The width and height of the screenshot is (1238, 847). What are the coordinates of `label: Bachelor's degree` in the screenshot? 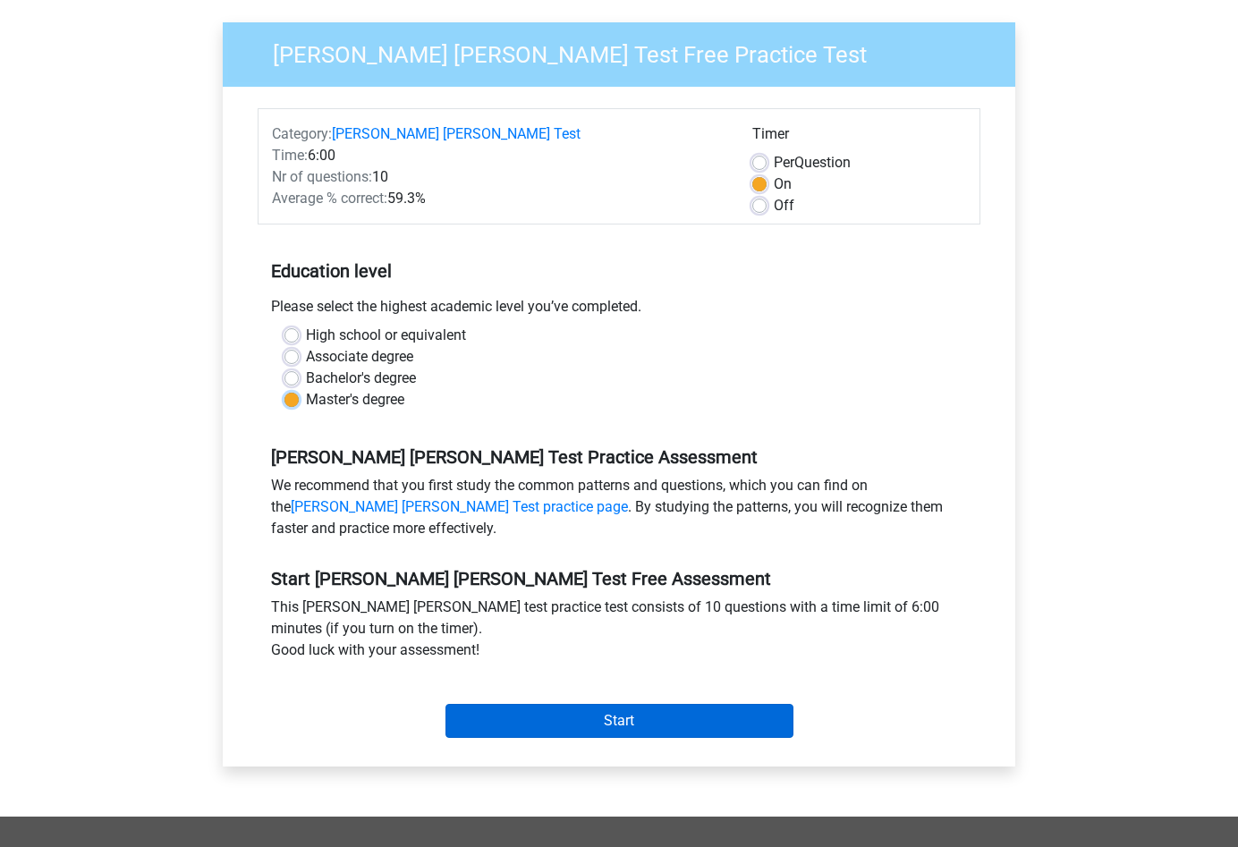 It's located at (360, 378).